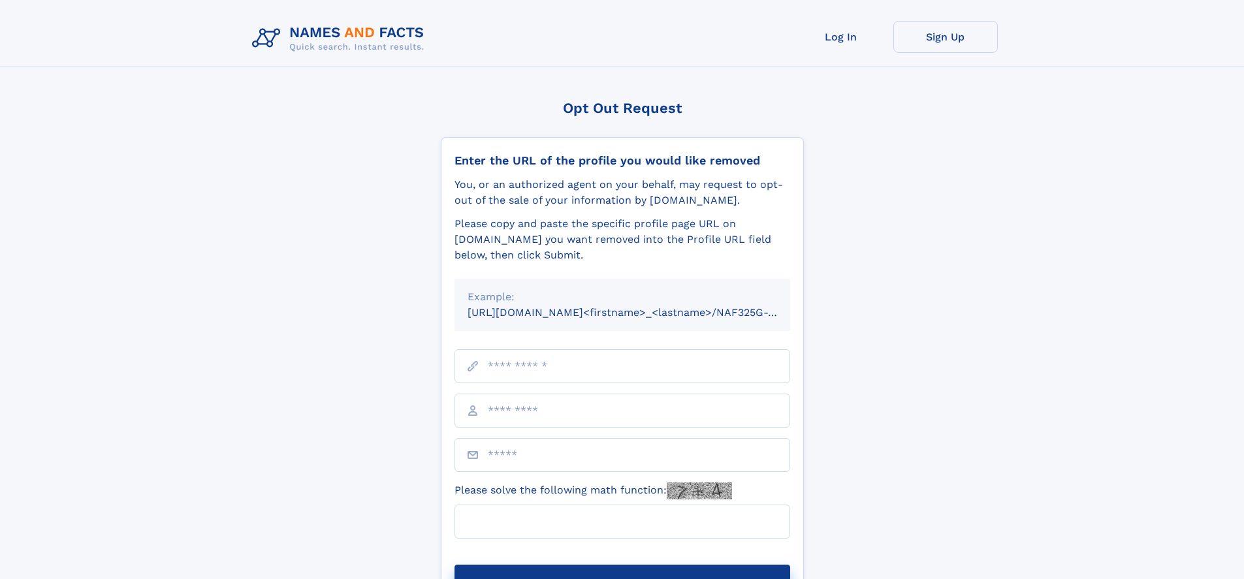 The height and width of the screenshot is (579, 1244). Describe the element at coordinates (622, 193) in the screenshot. I see `div: You, or an authorized agent on your behalf, may request to opt-out of the sale of your informatio...` at that location.